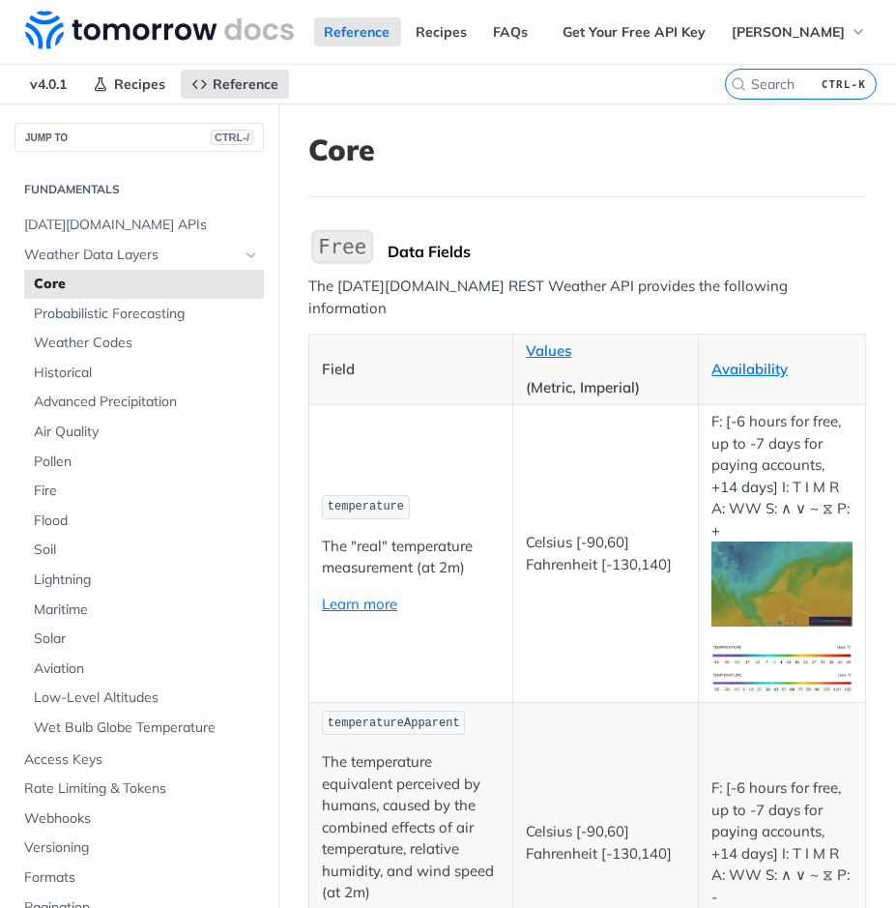  Describe the element at coordinates (146, 432) in the screenshot. I see `span: Air Quality` at that location.